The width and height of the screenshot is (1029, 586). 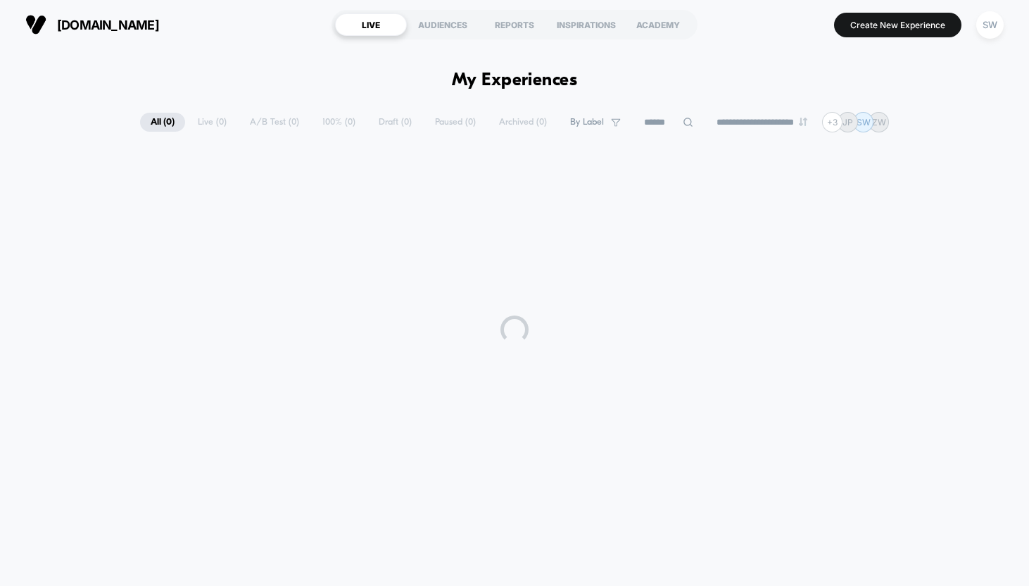 I want to click on p: ZW, so click(x=879, y=122).